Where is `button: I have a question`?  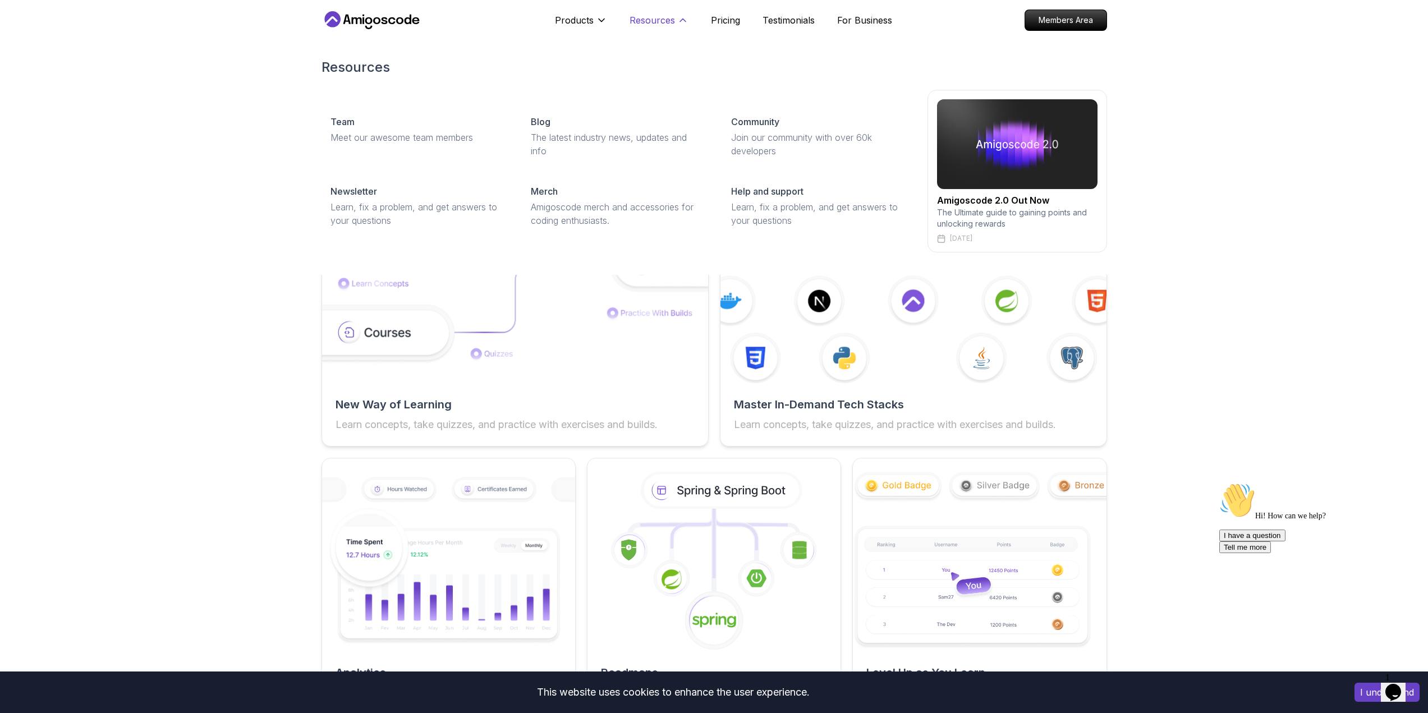 button: I have a question is located at coordinates (38, 57).